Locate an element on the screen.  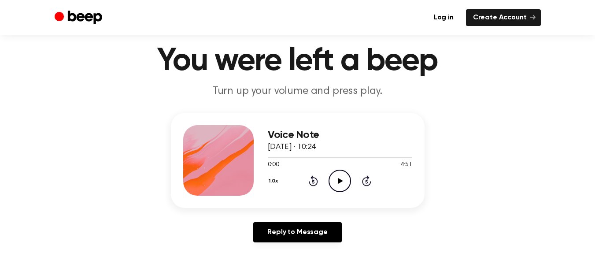
h1: You were left a beep is located at coordinates (298, 61).